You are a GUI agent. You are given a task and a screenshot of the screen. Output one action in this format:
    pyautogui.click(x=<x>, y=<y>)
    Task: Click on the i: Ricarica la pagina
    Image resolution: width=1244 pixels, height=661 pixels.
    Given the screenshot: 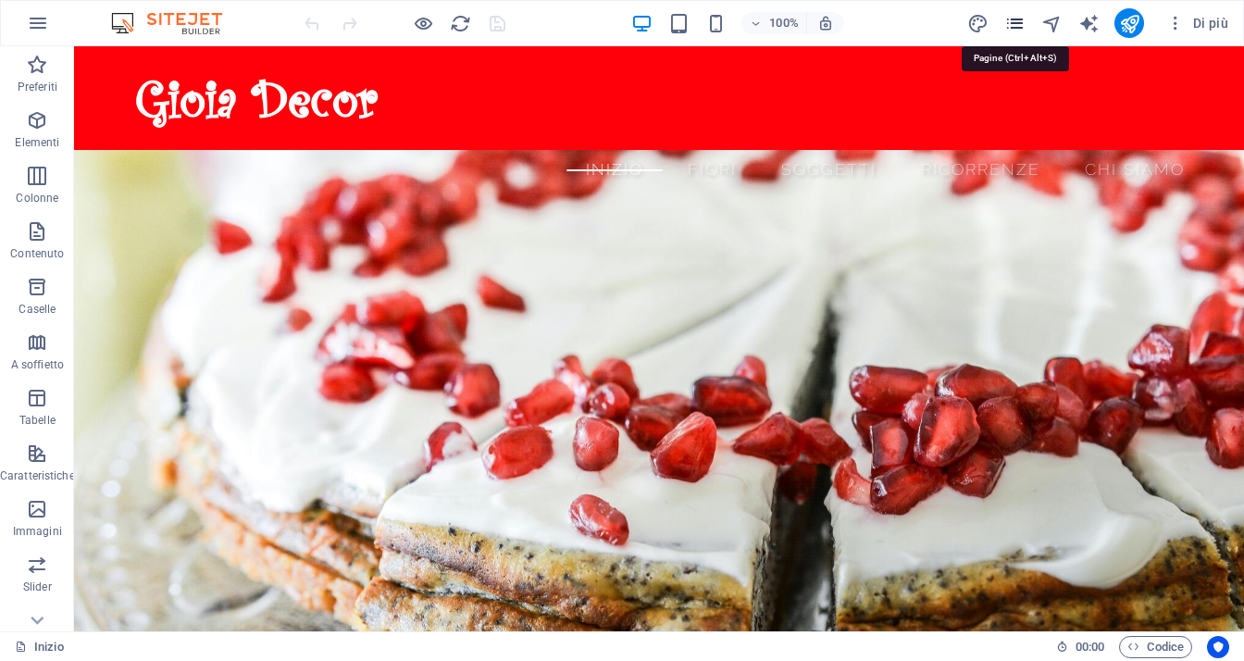 What is the action you would take?
    pyautogui.click(x=460, y=23)
    